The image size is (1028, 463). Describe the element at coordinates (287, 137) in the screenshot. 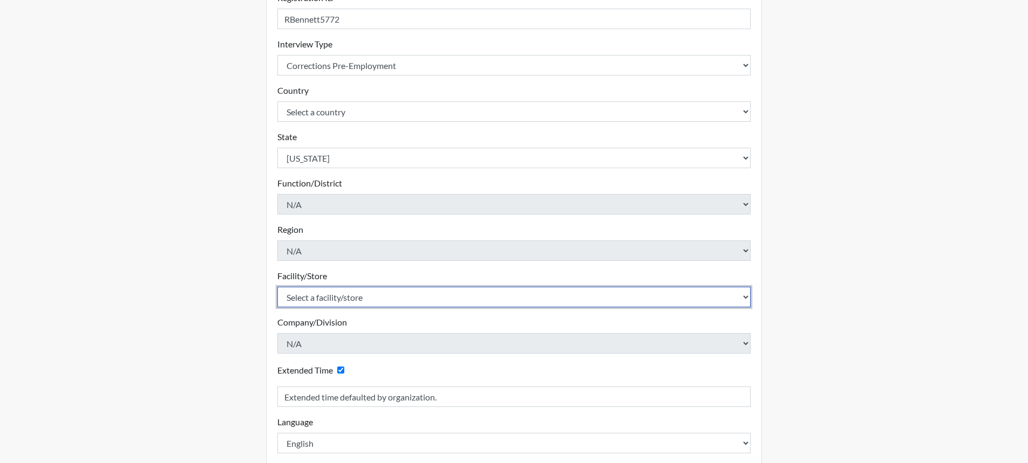

I see `label: State` at that location.